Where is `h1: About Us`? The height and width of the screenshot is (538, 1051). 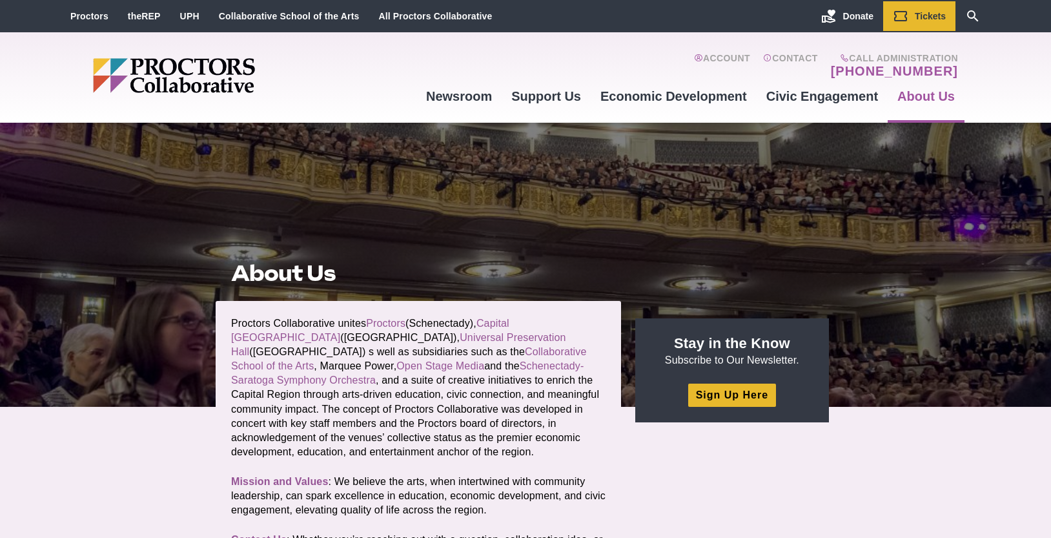 h1: About Us is located at coordinates (418, 273).